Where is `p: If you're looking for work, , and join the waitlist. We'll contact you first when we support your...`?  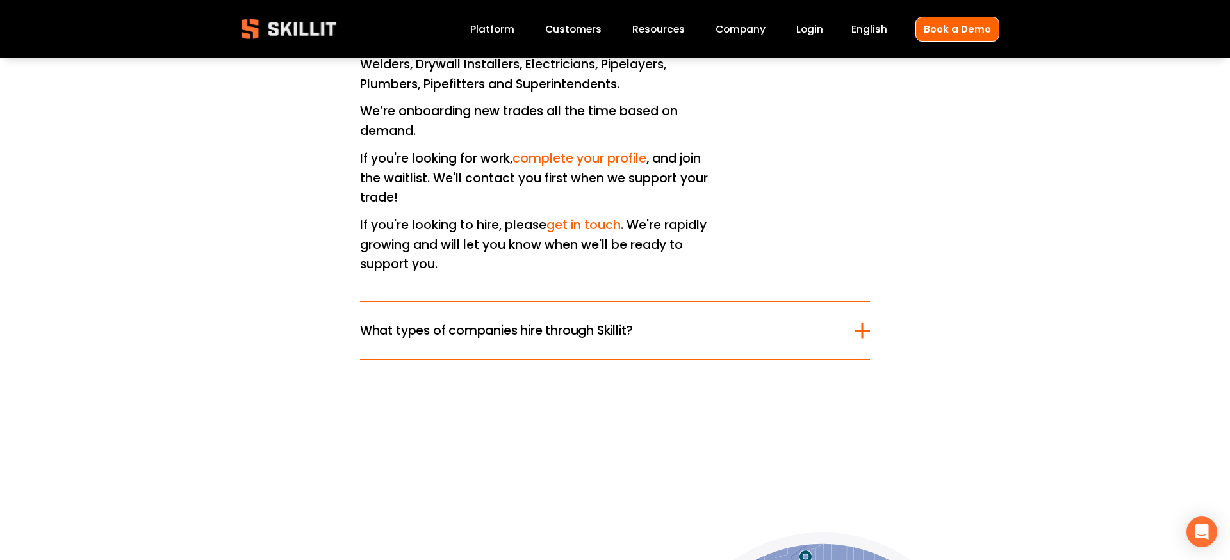 p: If you're looking for work, , and join the waitlist. We'll contact you first when we support your... is located at coordinates (538, 179).